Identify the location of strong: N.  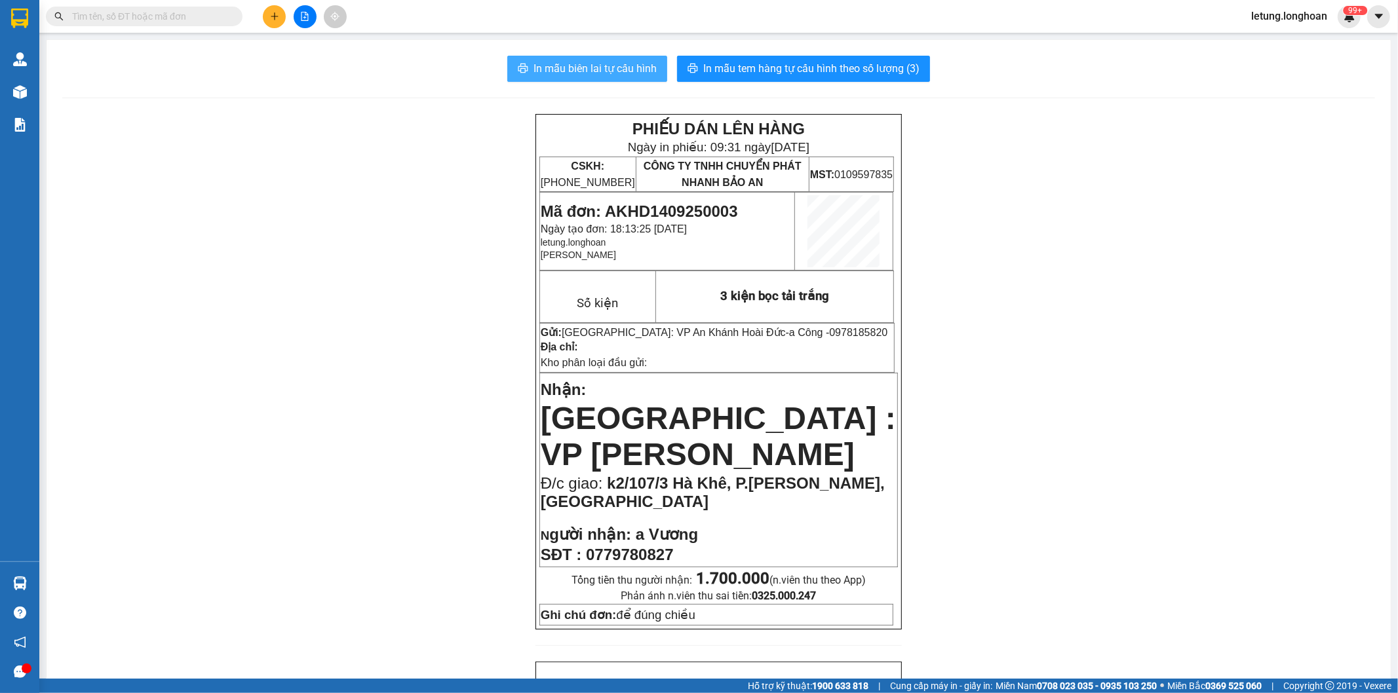
(586, 535).